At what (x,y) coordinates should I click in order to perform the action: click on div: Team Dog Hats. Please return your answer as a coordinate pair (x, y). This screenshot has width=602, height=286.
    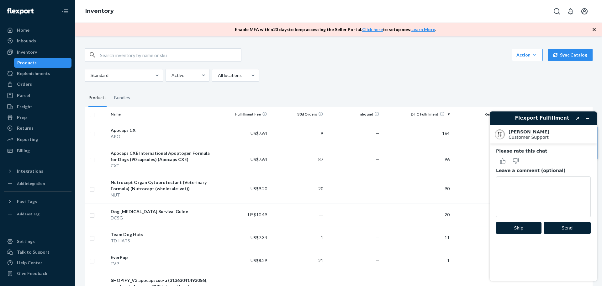
    Looking at the image, I should click on (161, 234).